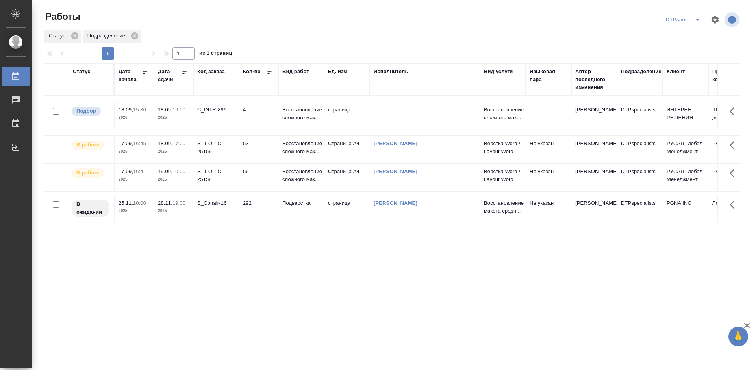 The image size is (756, 370). I want to click on span: Посмотреть информацию, so click(732, 20).